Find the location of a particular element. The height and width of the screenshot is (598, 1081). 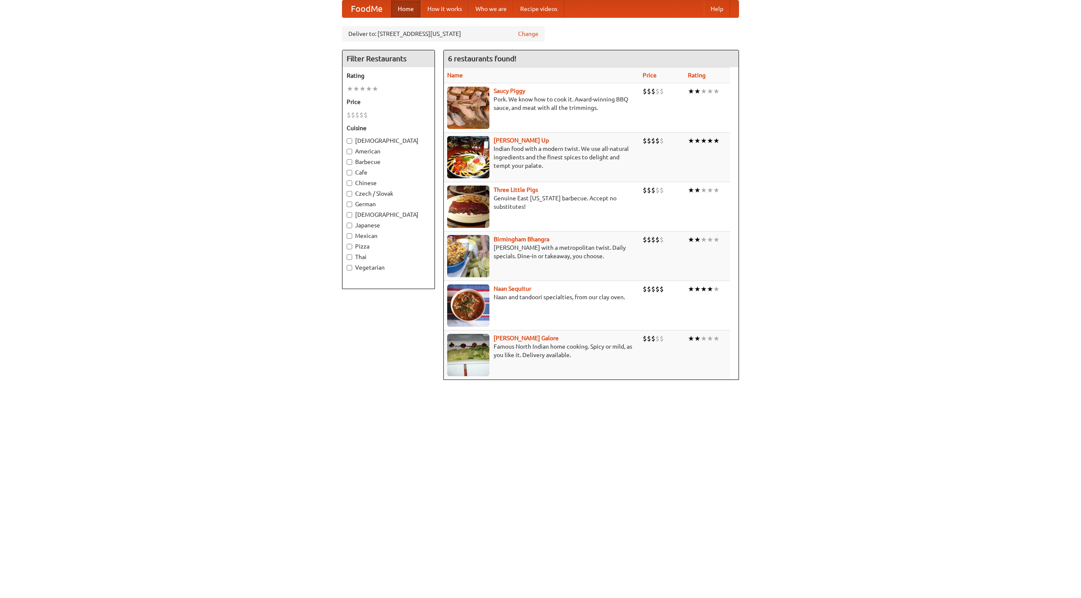

p: Pork. We know how to cook it. Award-winning BBQ sauce, and meat with all the trimmings. is located at coordinates (541, 103).